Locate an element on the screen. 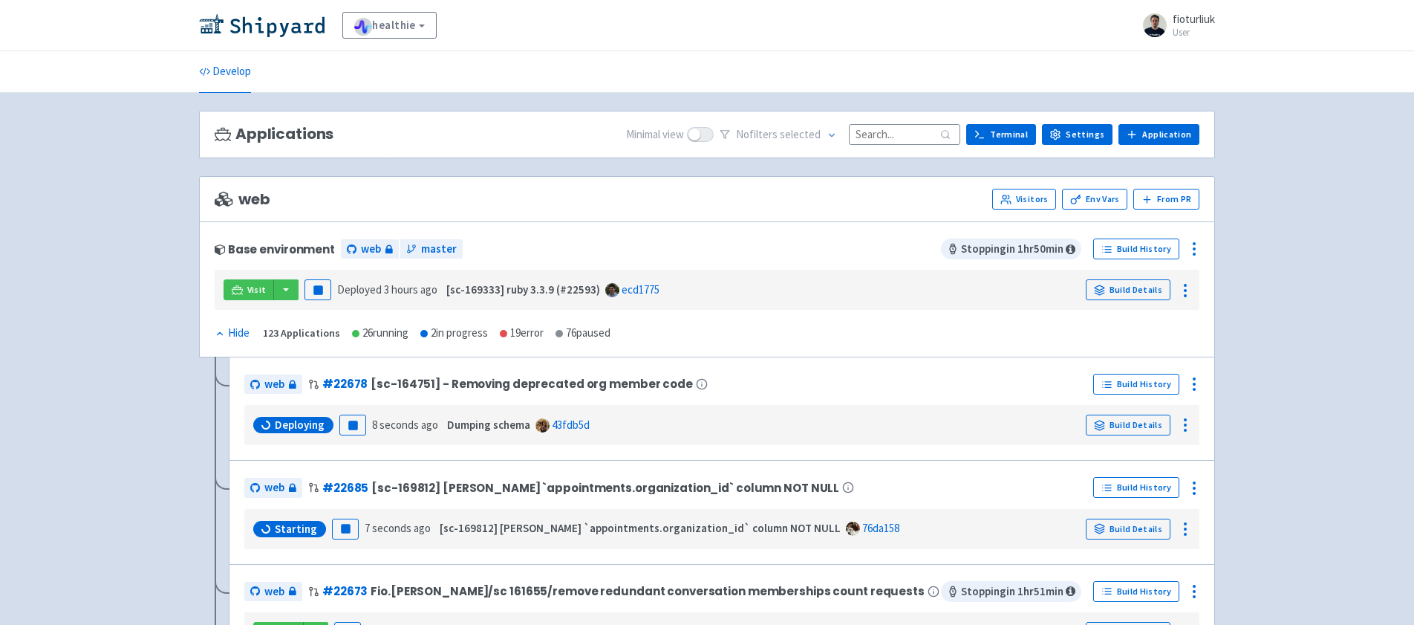 The width and height of the screenshot is (1414, 625). span: Visit is located at coordinates (257, 290).